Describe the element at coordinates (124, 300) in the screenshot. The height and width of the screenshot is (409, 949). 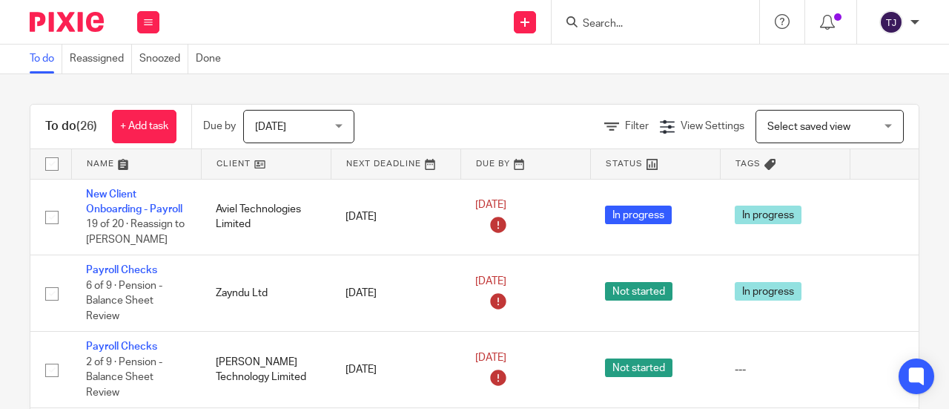
I see `span: 6 of 9 · Pension - Balance Sheet Review` at that location.